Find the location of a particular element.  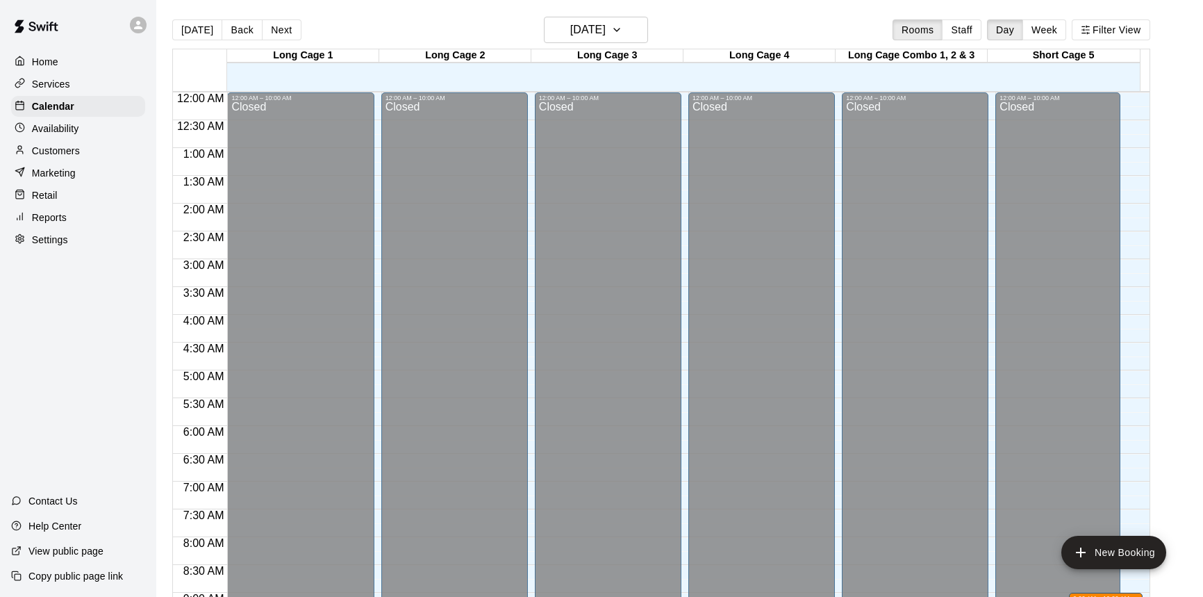

div: Marketing is located at coordinates (78, 173).